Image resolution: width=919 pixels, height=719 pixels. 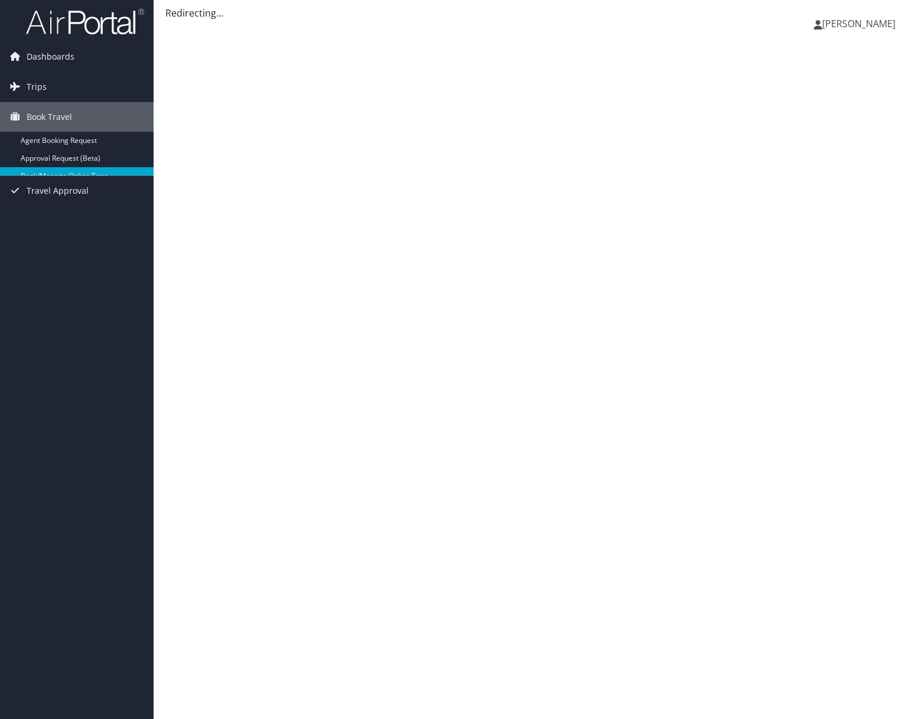 What do you see at coordinates (57, 191) in the screenshot?
I see `span: Travel Approval` at bounding box center [57, 191].